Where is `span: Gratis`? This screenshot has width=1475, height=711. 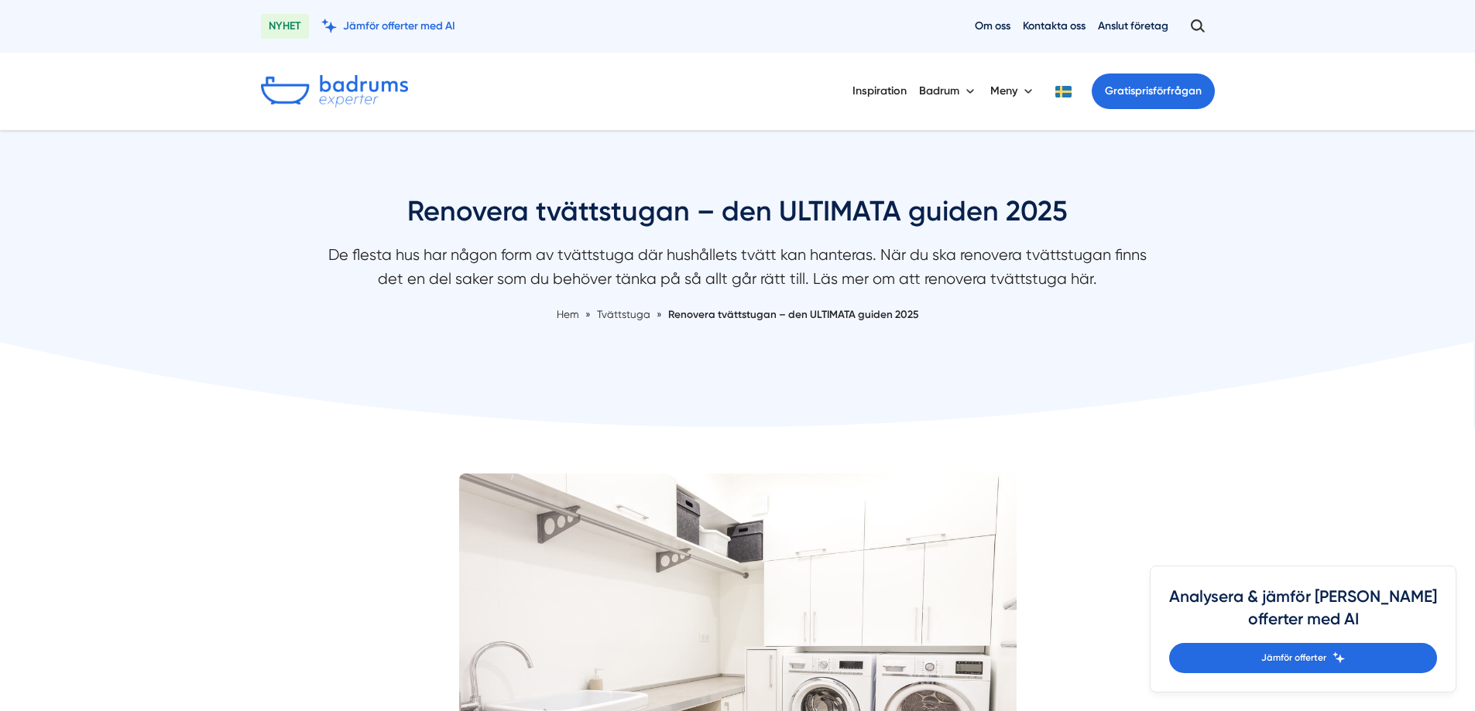 span: Gratis is located at coordinates (1119, 91).